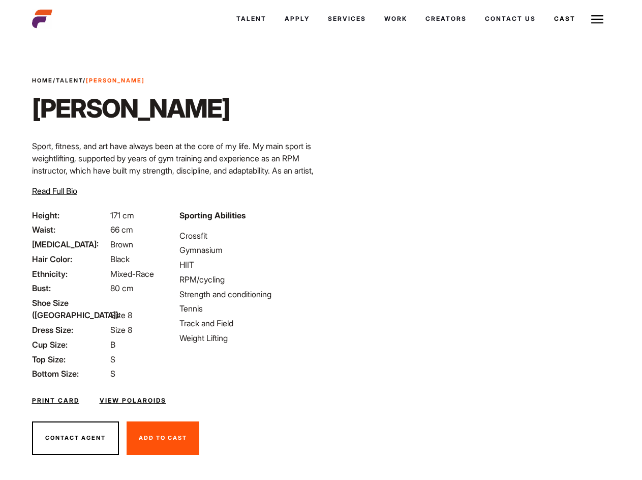  What do you see at coordinates (113, 344) in the screenshot?
I see `span: B` at bounding box center [113, 344].